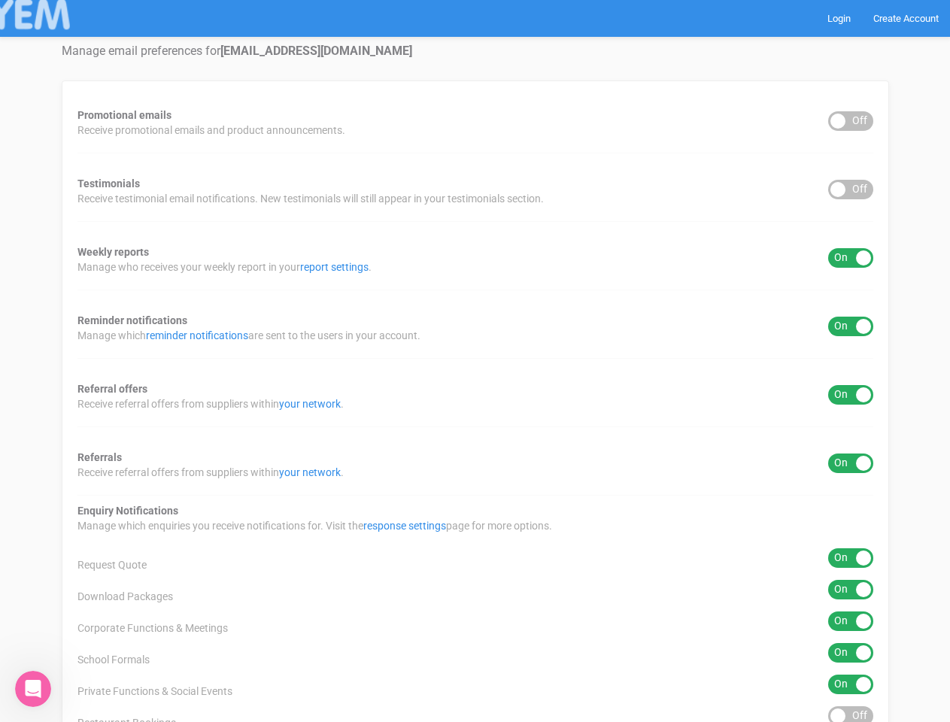  What do you see at coordinates (125, 597) in the screenshot?
I see `span: Download Packages` at bounding box center [125, 597].